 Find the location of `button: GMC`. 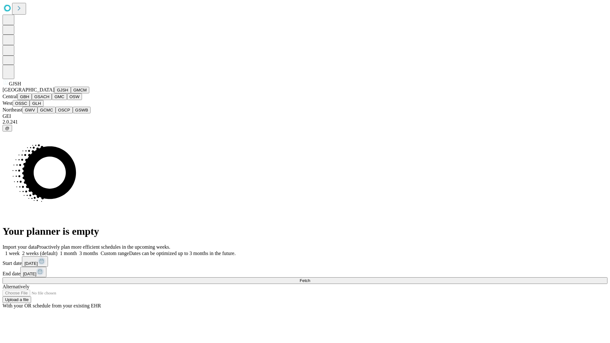

button: GMC is located at coordinates (59, 97).